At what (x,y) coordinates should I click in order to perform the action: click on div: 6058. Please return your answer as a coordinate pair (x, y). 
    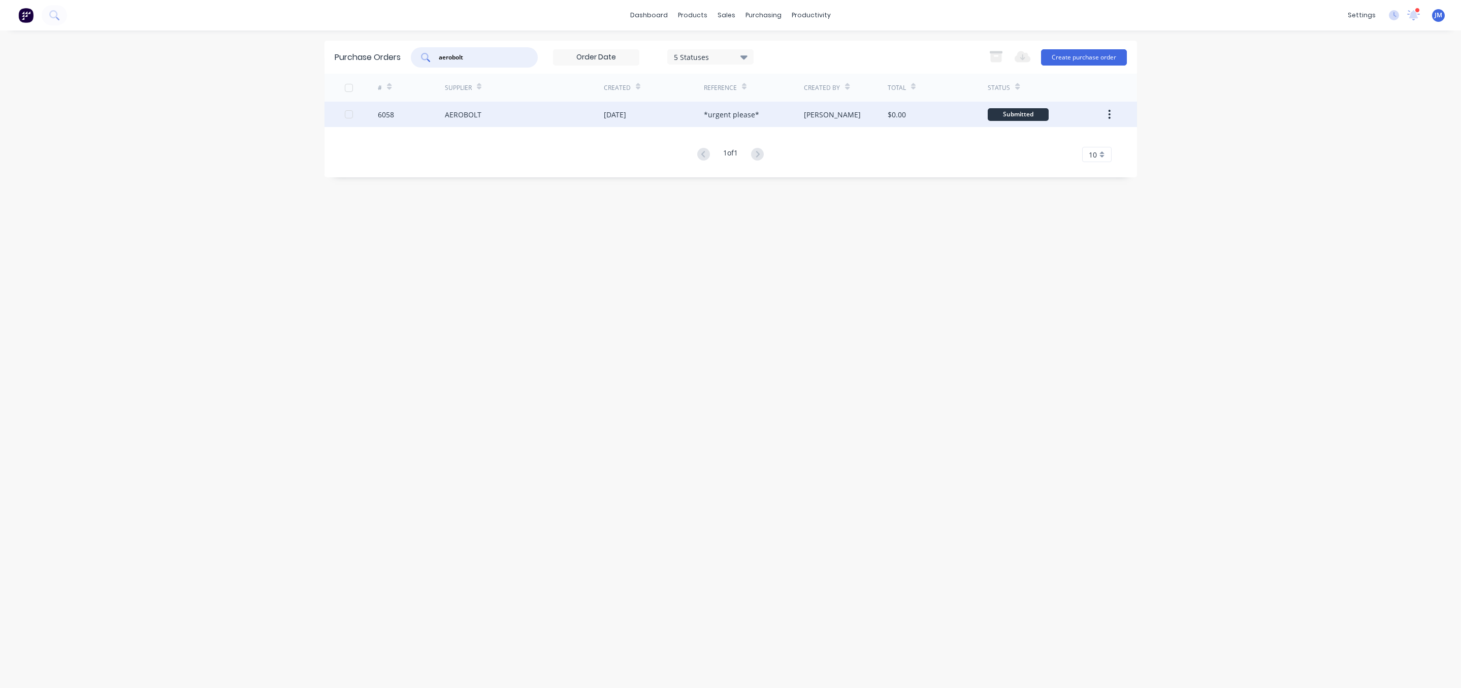
    Looking at the image, I should click on (386, 114).